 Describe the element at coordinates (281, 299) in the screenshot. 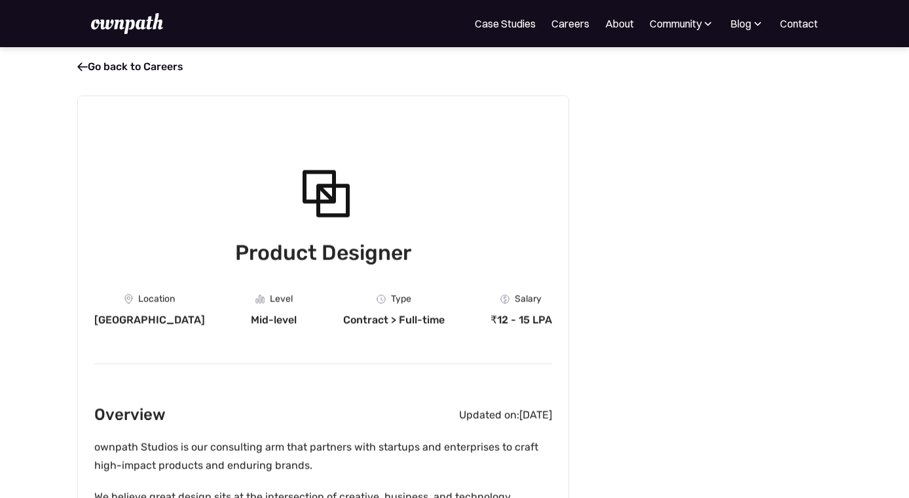

I see `div: Level` at that location.